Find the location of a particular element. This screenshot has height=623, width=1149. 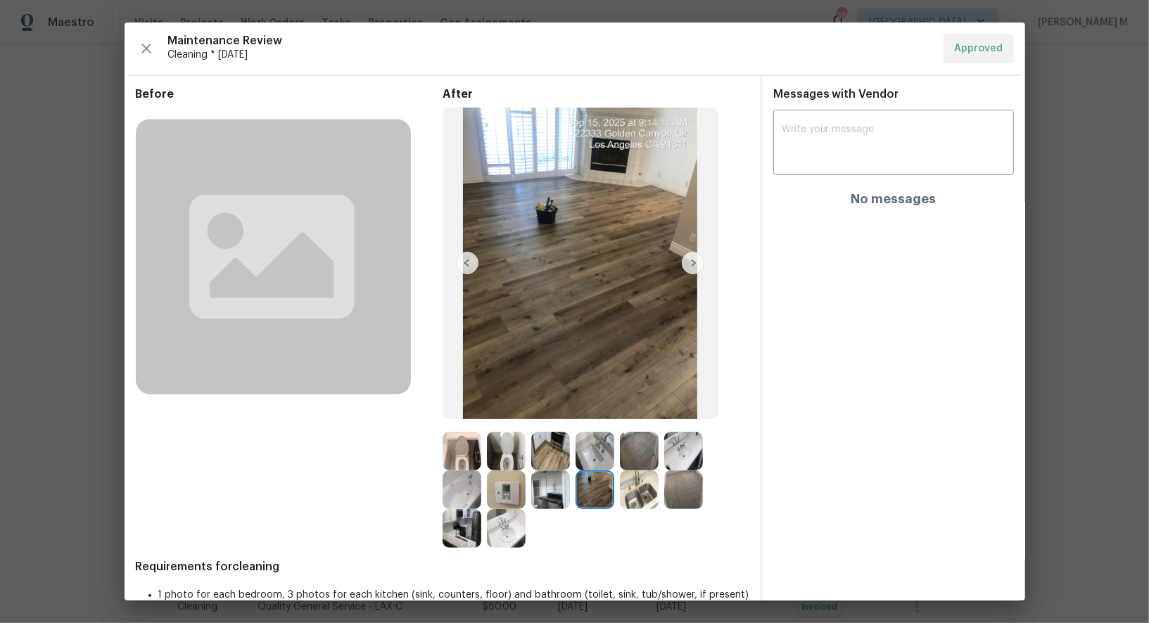

span: Maintenance Review is located at coordinates (550, 41).